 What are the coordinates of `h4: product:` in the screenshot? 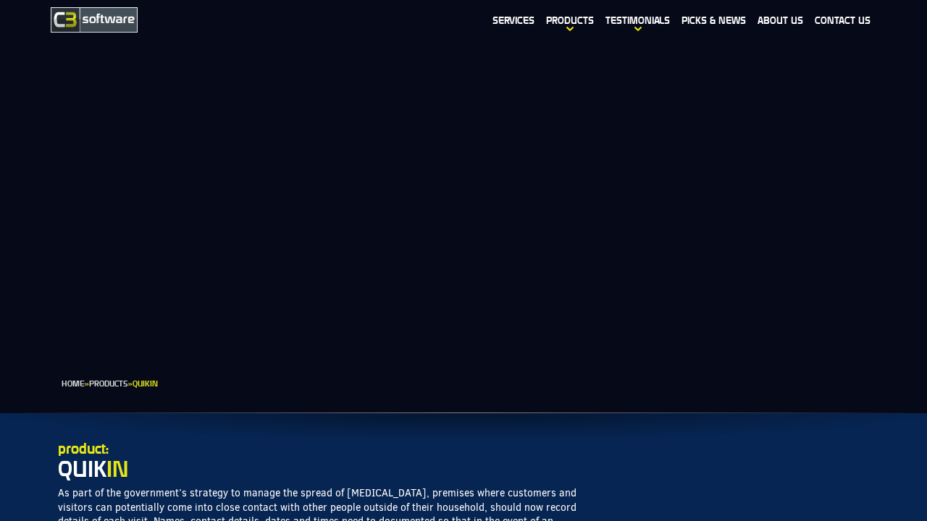 It's located at (463, 449).